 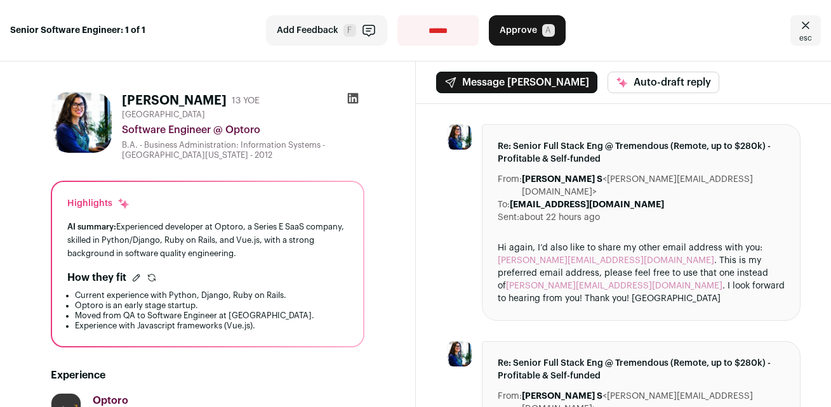 What do you see at coordinates (641, 274) in the screenshot?
I see `div: Hi again, I’d also like to share my other email address with you: . This is my preferred email ad...` at bounding box center [641, 274].